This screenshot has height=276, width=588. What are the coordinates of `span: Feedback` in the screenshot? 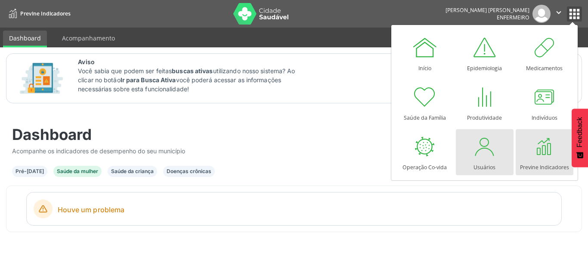 It's located at (580, 132).